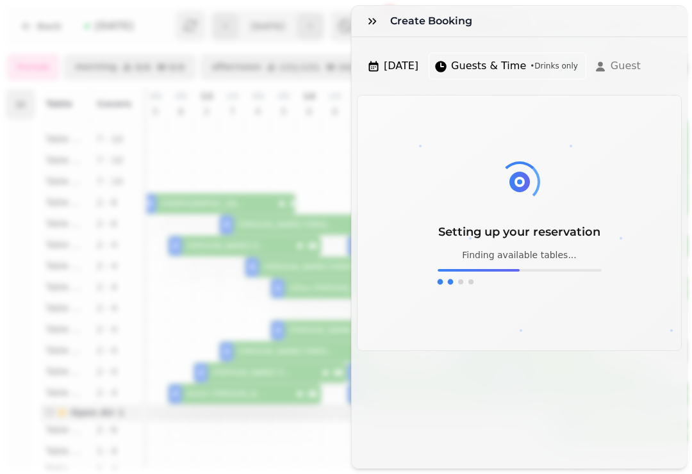  I want to click on h3: Create Booking, so click(434, 21).